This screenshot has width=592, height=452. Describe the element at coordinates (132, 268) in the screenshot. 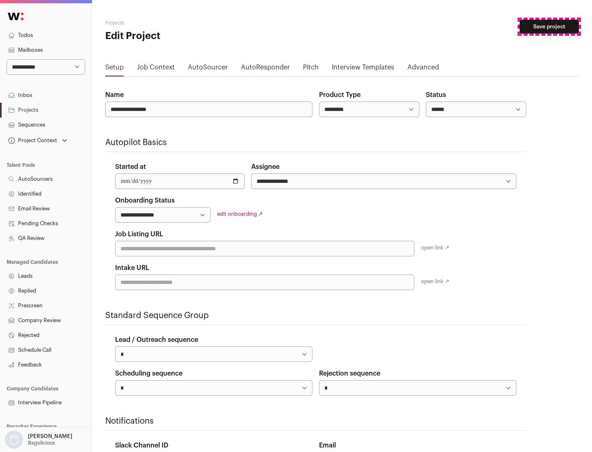

I see `label: Intake URL` at that location.